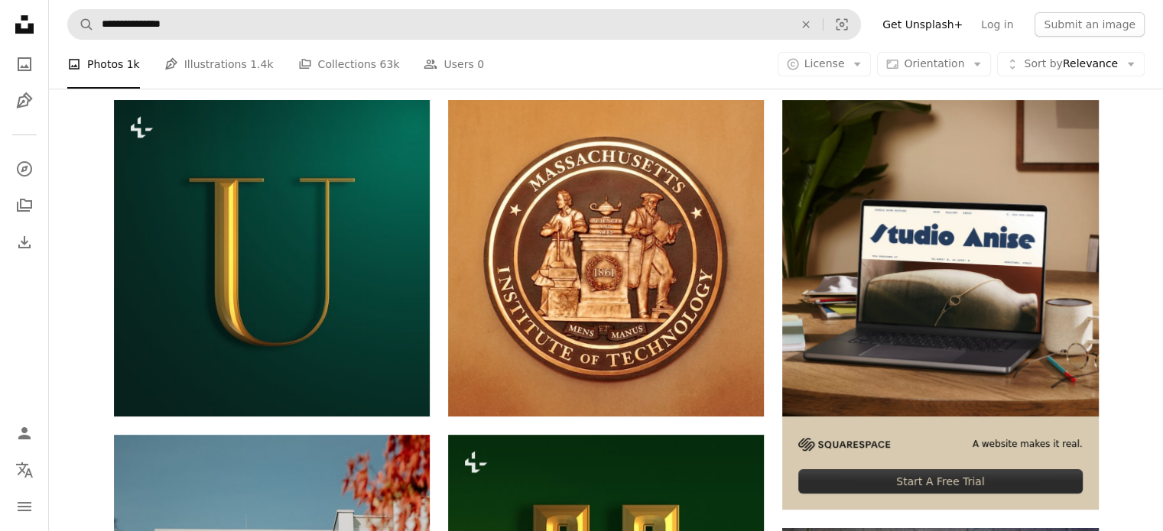 This screenshot has height=531, width=1163. What do you see at coordinates (997, 24) in the screenshot?
I see `a: Log in` at bounding box center [997, 24].